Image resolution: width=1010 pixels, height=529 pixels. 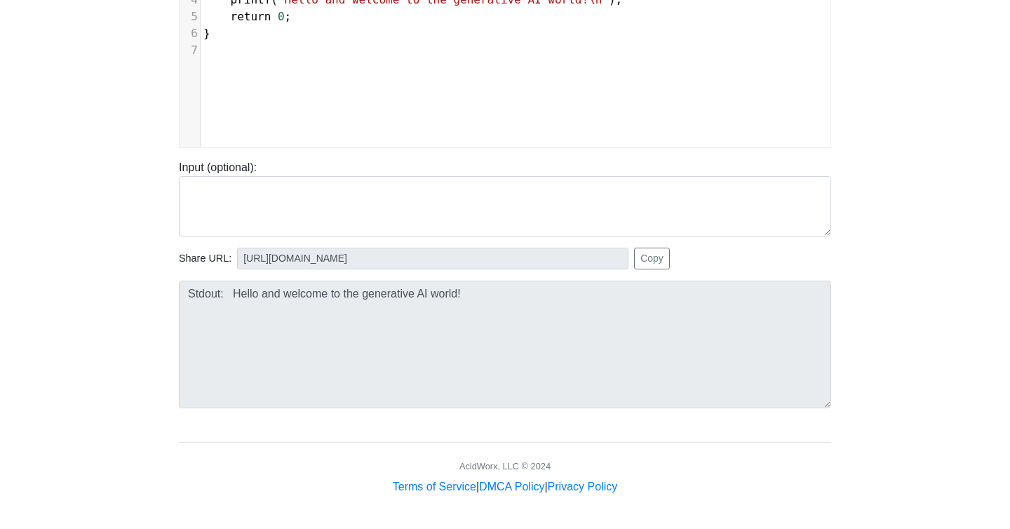 I want to click on span: return, so click(x=251, y=16).